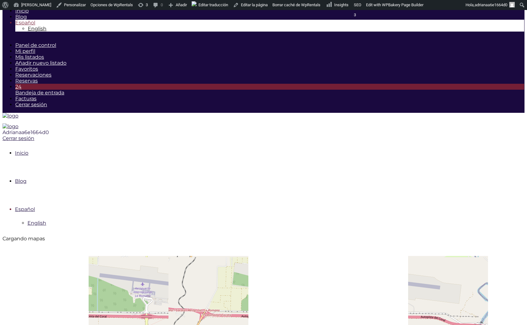 The height and width of the screenshot is (325, 527). I want to click on a: Mi perfil, so click(25, 51).